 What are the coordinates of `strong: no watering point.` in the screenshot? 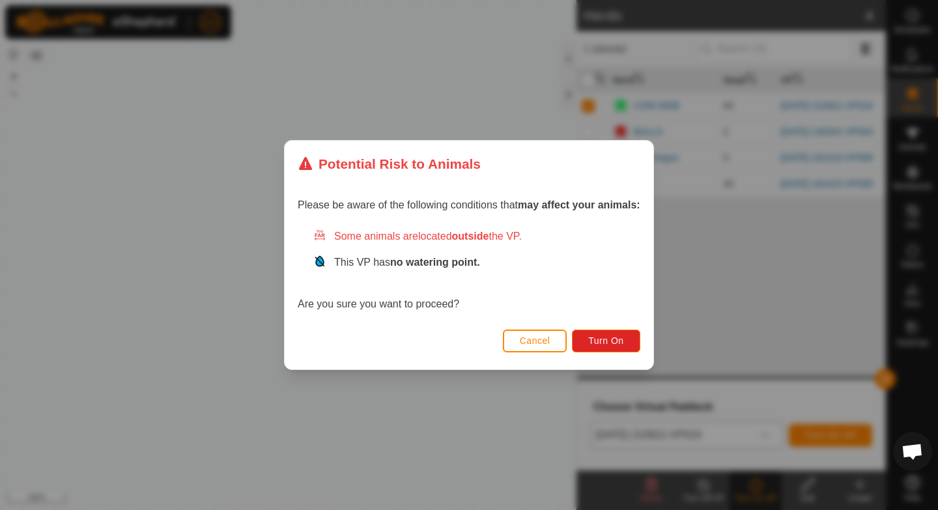 It's located at (435, 262).